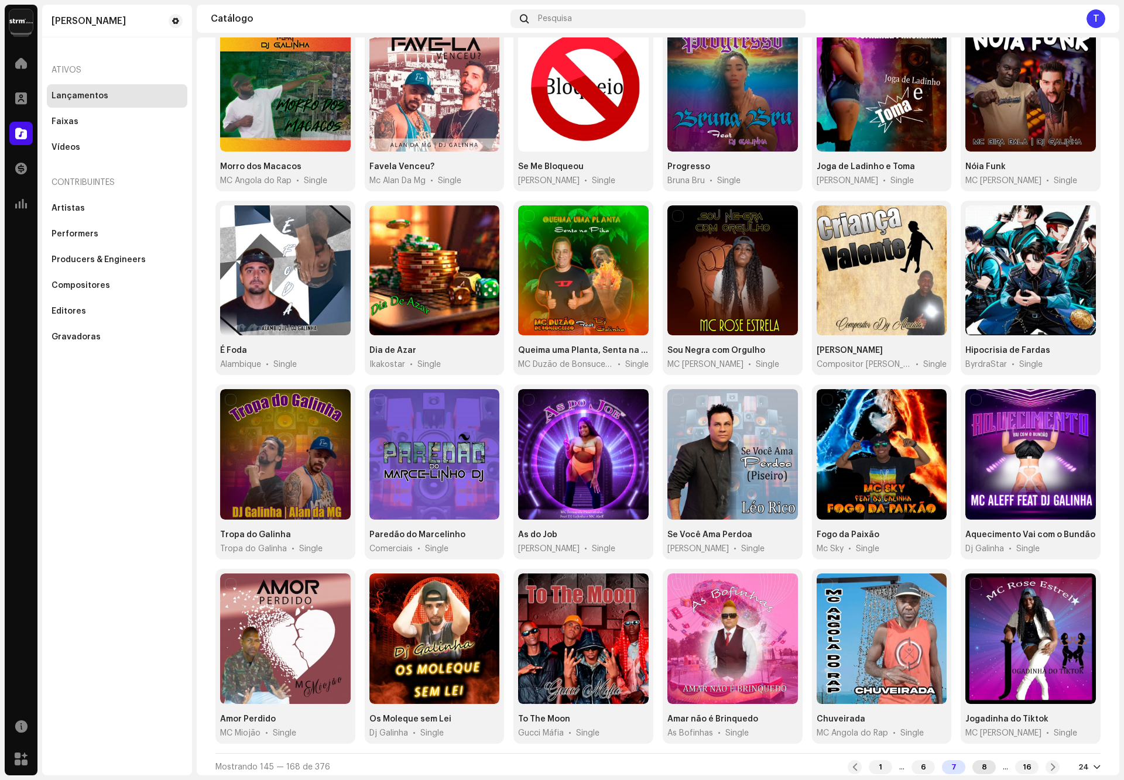  Describe the element at coordinates (923, 767) in the screenshot. I see `div: 6` at that location.